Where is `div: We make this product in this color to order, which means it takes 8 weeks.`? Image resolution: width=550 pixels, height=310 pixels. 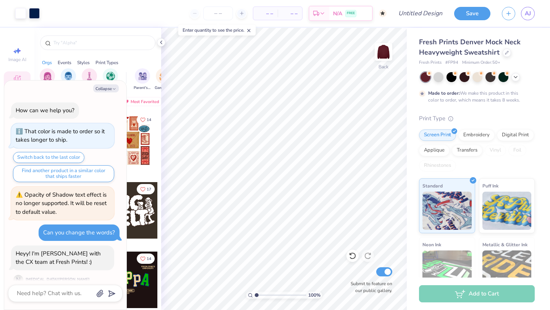
div: We make this product in this color to order, which means it takes 8 weeks. is located at coordinates (475, 97).